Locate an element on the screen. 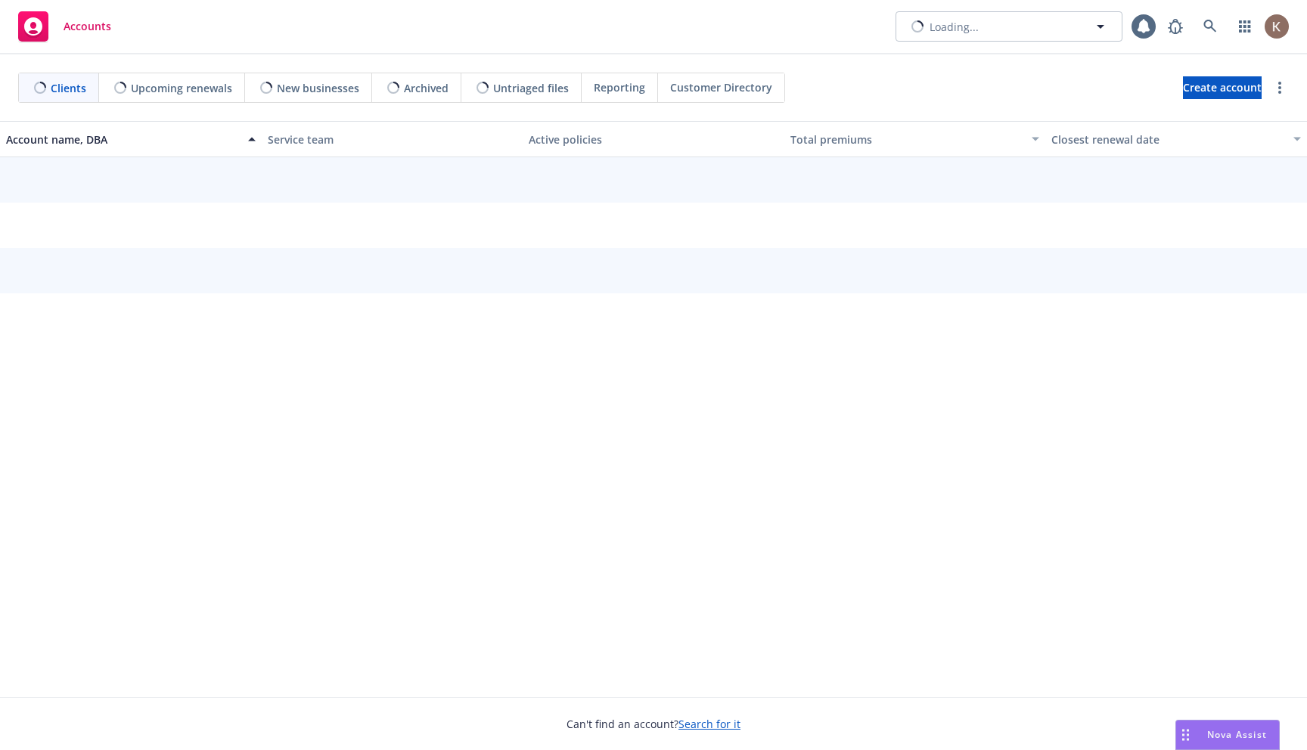  button: Closest renewal date is located at coordinates (1176, 139).